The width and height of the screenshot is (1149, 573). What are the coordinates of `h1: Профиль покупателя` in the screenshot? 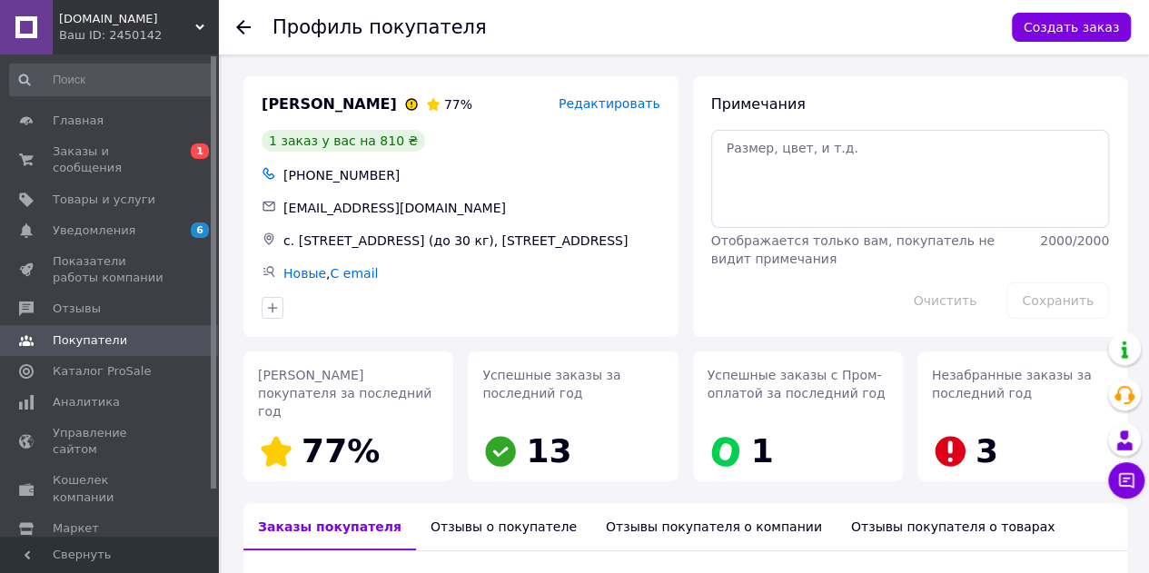 It's located at (380, 27).